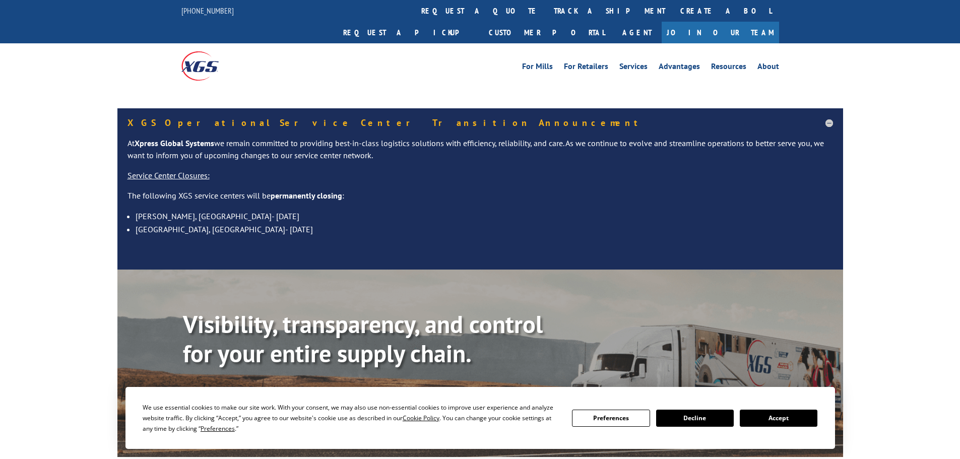 This screenshot has height=459, width=960. What do you see at coordinates (537, 68) in the screenshot?
I see `a: For Mills` at bounding box center [537, 68].